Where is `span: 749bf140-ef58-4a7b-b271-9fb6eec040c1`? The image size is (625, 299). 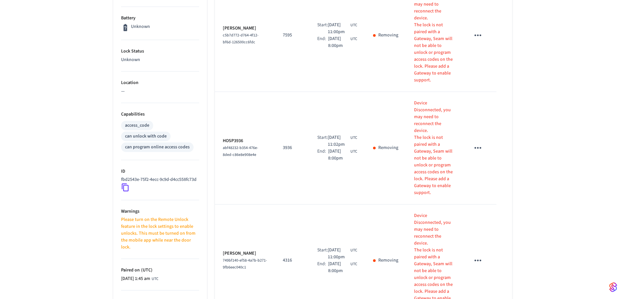
span: 749bf140-ef58-4a7b-b271-9fb6eec040c1 is located at coordinates (245, 264).